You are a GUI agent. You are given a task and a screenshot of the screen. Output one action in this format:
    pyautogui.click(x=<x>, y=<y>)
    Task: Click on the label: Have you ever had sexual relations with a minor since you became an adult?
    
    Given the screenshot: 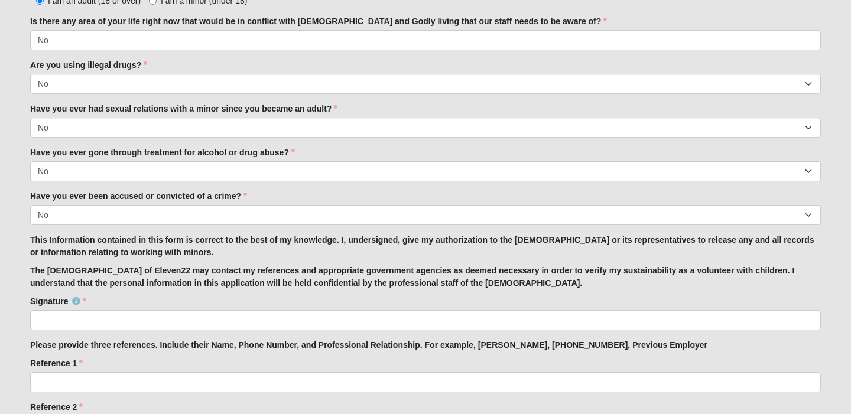 What is the action you would take?
    pyautogui.click(x=184, y=109)
    